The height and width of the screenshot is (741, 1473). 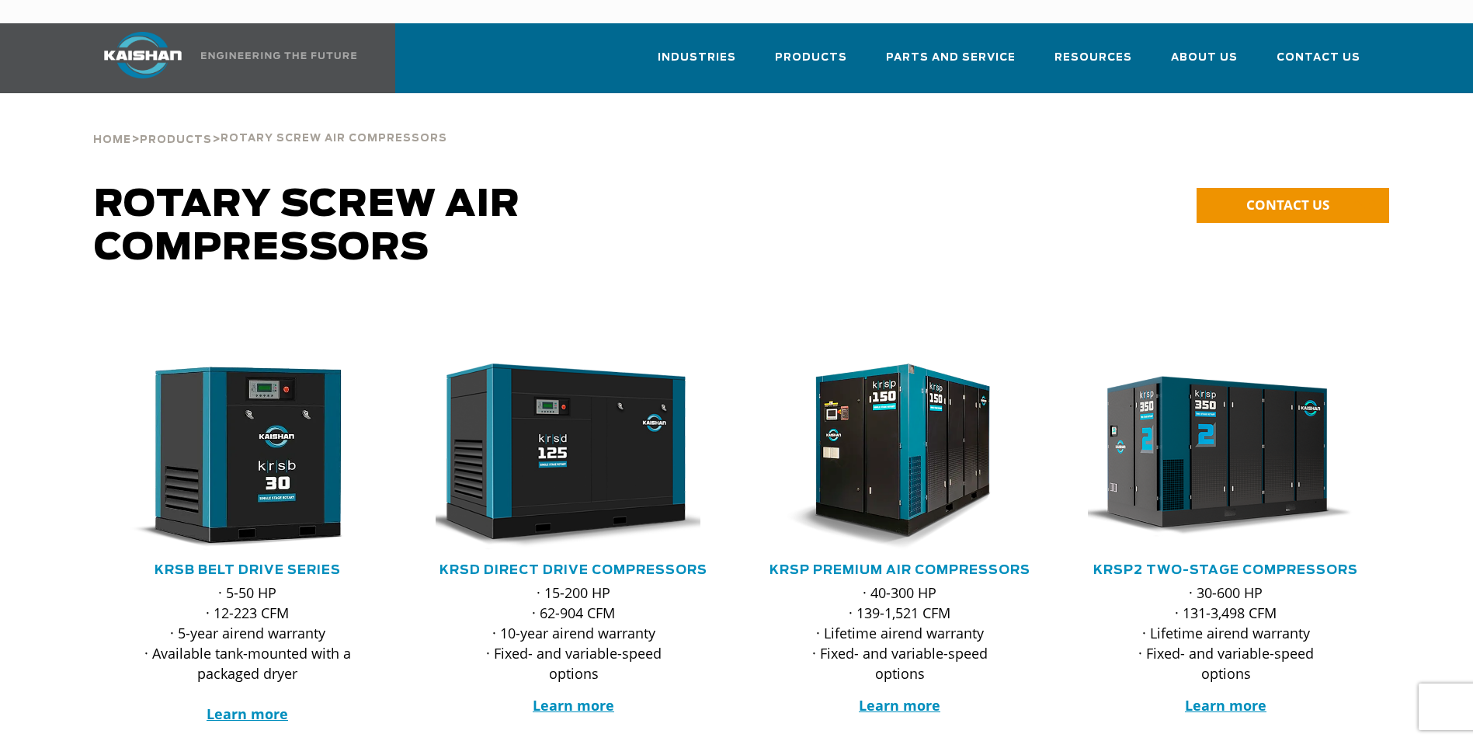 What do you see at coordinates (1319, 57) in the screenshot?
I see `span: Contact Us` at bounding box center [1319, 57].